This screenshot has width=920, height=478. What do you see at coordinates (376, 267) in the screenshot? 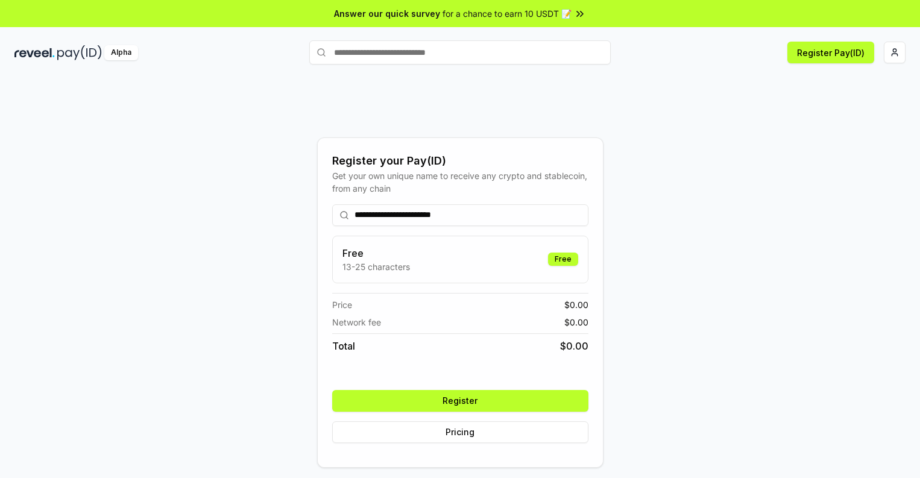
I see `p: 13-25 characters` at bounding box center [376, 267].